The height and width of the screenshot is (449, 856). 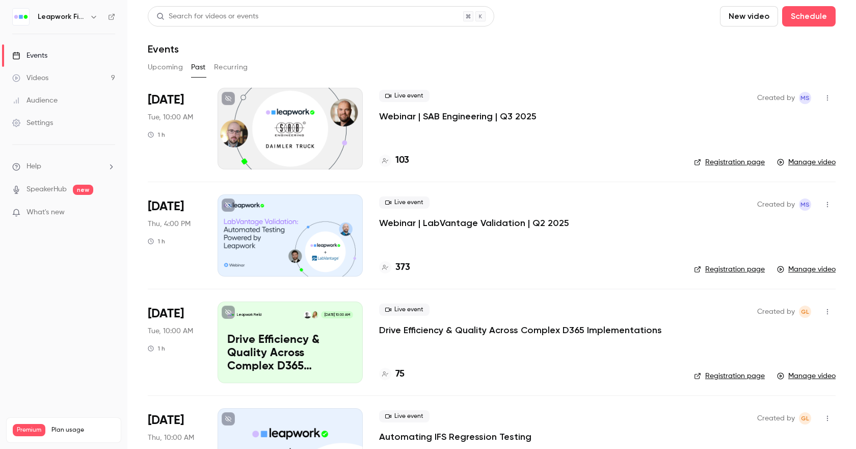 I want to click on button: New video, so click(x=749, y=16).